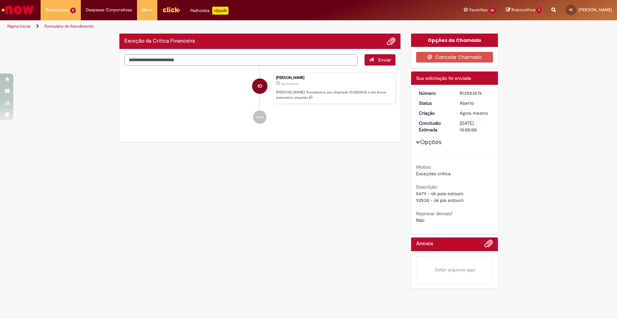  What do you see at coordinates (380, 60) in the screenshot?
I see `button: Enviar` at bounding box center [380, 60].